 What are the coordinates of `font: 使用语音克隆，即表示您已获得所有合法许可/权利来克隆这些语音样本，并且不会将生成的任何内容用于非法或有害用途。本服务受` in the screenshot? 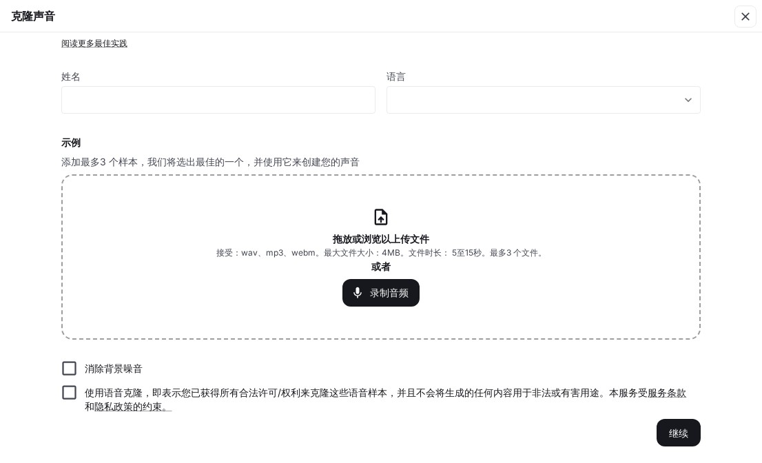 It's located at (366, 392).